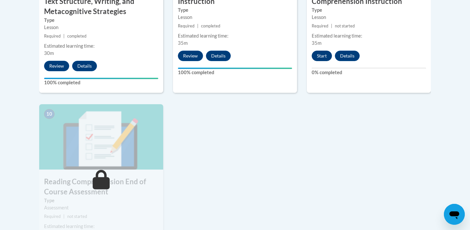 The width and height of the screenshot is (470, 230). I want to click on label: 0% completed, so click(369, 73).